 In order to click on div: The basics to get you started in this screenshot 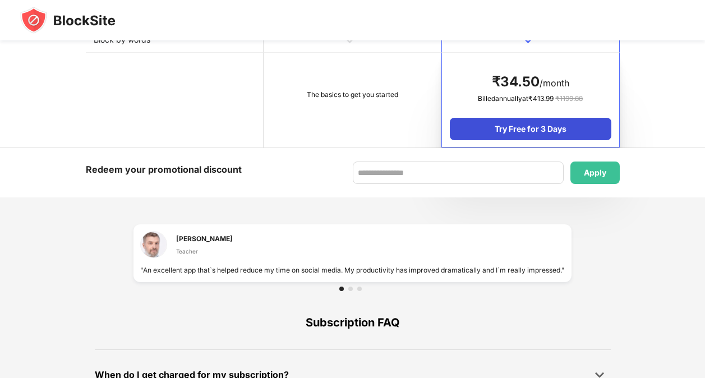, I will do `click(352, 95)`.